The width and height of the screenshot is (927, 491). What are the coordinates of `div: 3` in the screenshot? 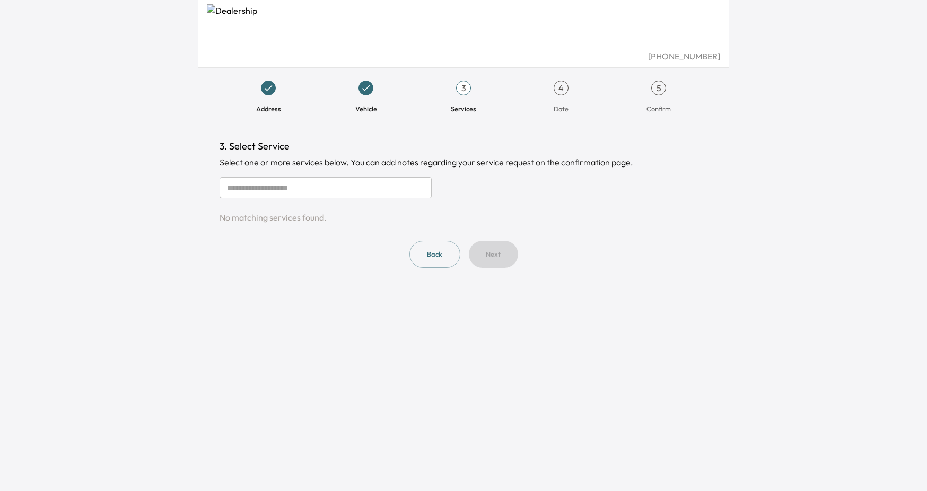 It's located at (463, 88).